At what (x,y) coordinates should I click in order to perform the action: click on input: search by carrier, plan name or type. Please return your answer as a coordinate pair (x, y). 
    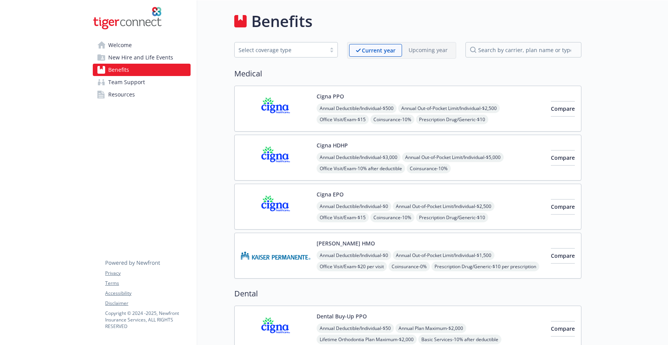
    Looking at the image, I should click on (523, 50).